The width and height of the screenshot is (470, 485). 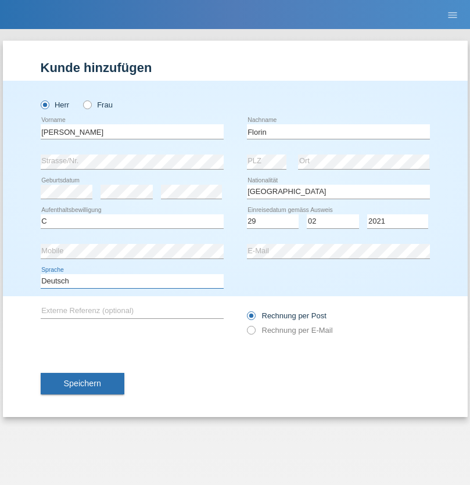 I want to click on label: Rechnung per Post, so click(x=287, y=316).